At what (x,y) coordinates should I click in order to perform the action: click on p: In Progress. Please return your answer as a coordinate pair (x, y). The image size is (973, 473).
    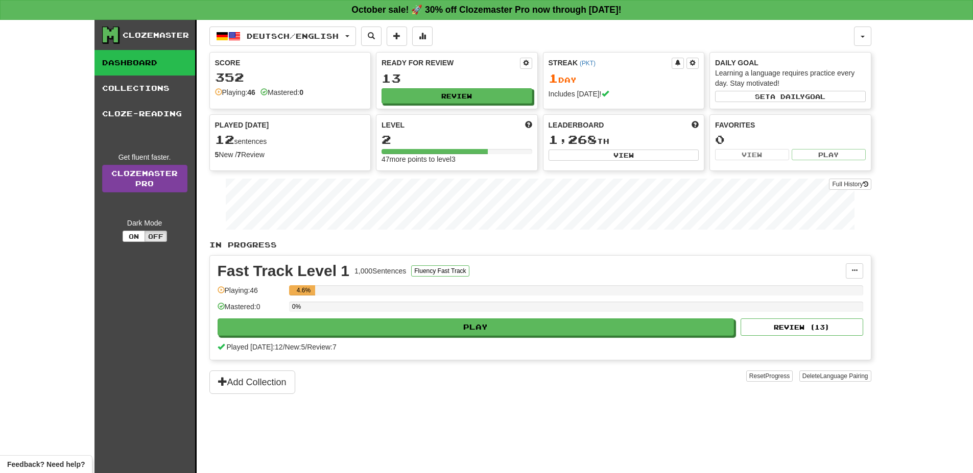
    Looking at the image, I should click on (540, 245).